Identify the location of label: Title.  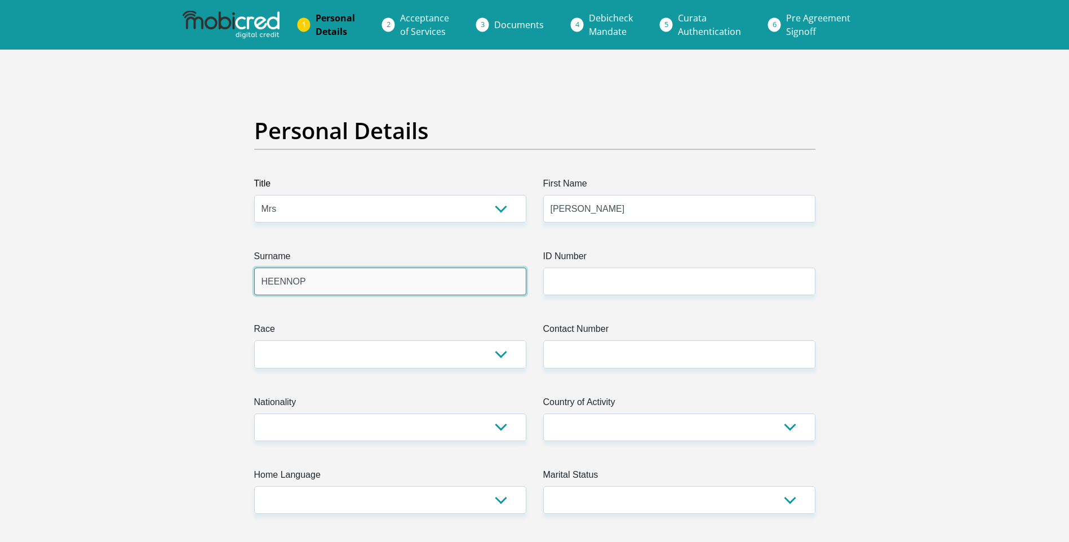
(390, 186).